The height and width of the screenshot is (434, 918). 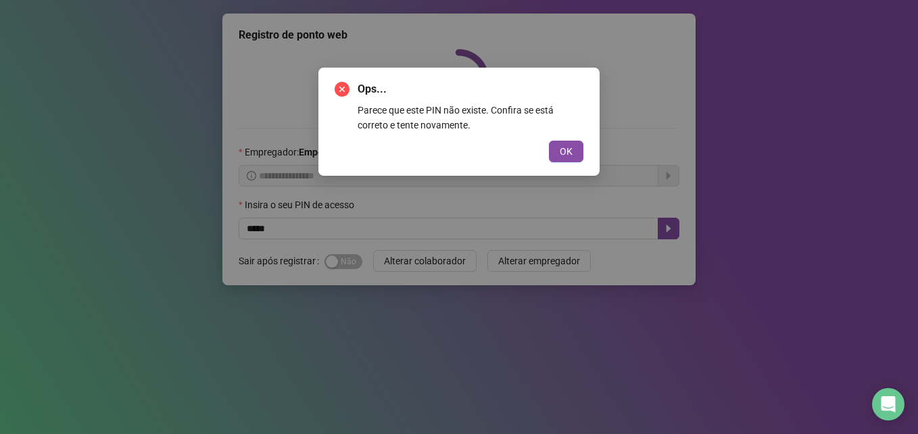 What do you see at coordinates (471, 118) in the screenshot?
I see `div: Parece que este PIN não existe. Confira se está correto e tente novamente.` at bounding box center [471, 118].